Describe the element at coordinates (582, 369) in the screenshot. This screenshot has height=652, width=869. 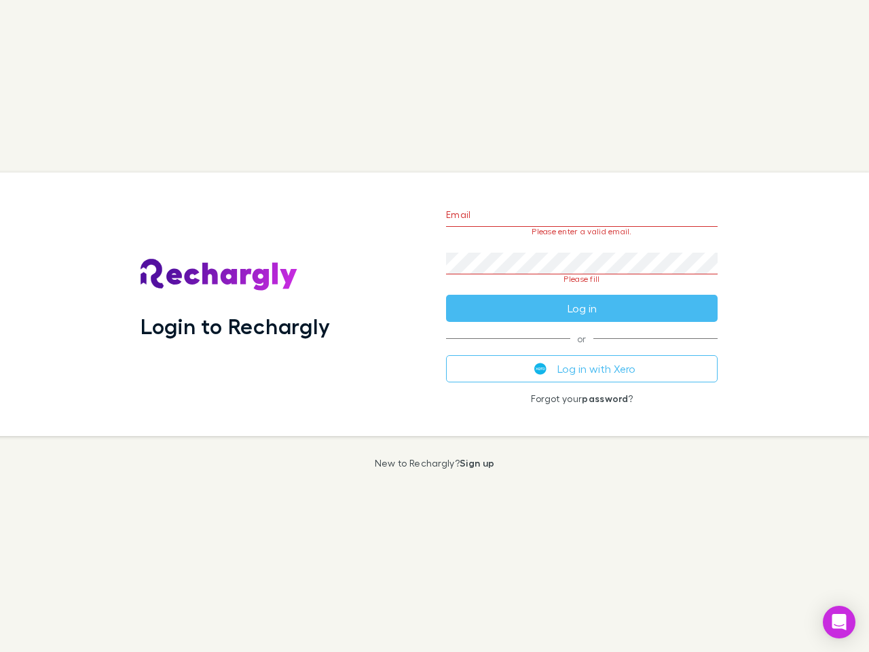
I see `button: Log in with Xero` at that location.